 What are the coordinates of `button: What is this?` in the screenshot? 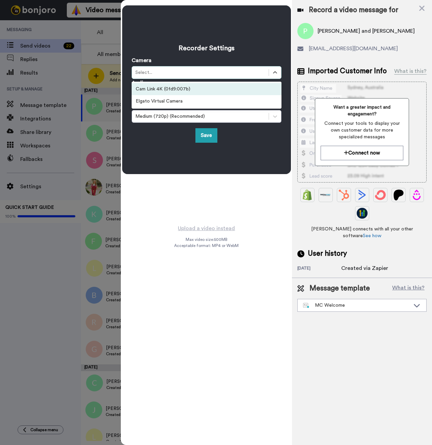 It's located at (409, 289).